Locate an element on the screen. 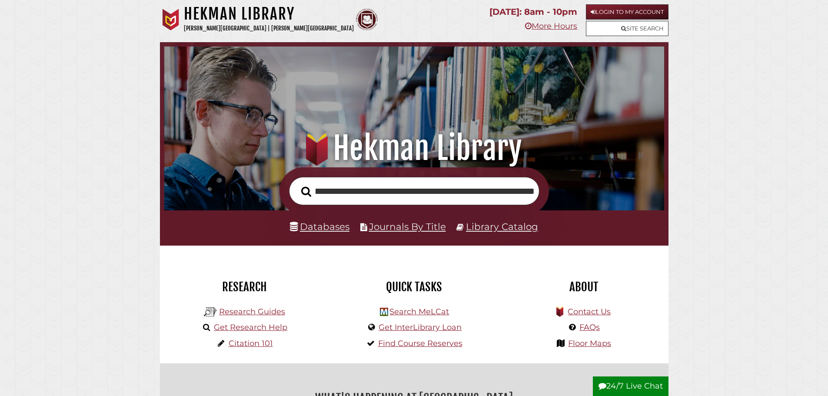 The height and width of the screenshot is (396, 828). a: Research Guides is located at coordinates (252, 312).